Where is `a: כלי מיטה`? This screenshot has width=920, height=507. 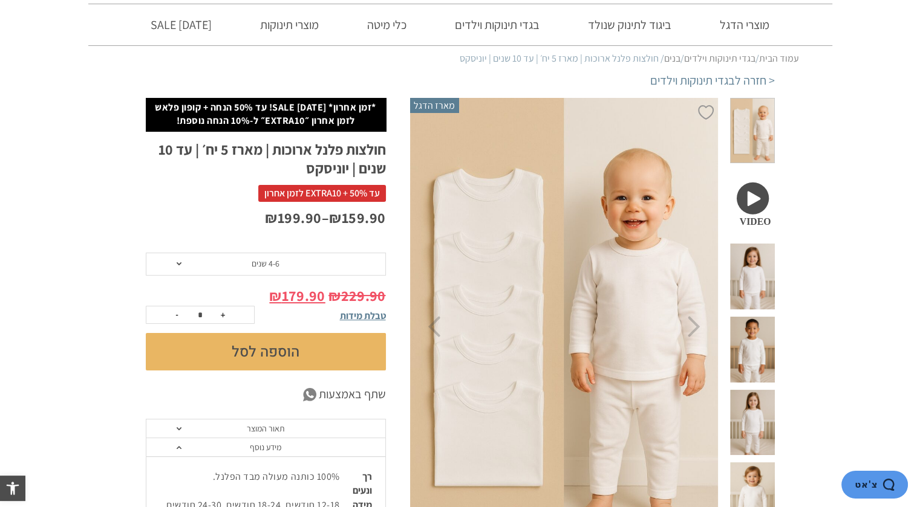 a: כלי מיטה is located at coordinates (387, 25).